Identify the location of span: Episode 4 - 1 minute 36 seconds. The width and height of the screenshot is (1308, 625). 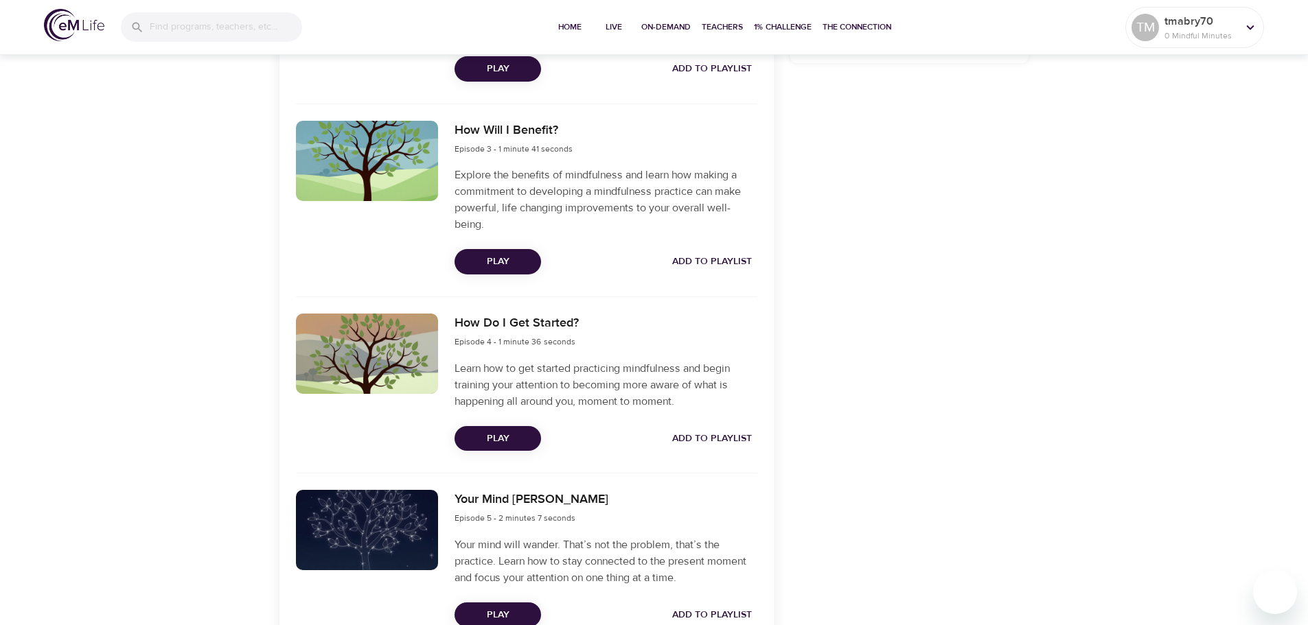
(515, 342).